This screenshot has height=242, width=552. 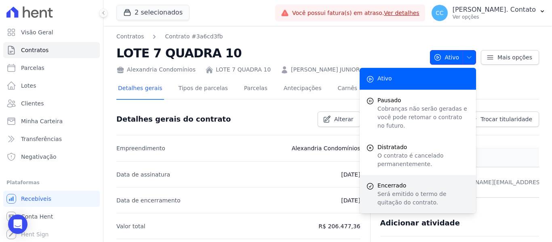 What do you see at coordinates (51, 86) in the screenshot?
I see `a: Lotes` at bounding box center [51, 86].